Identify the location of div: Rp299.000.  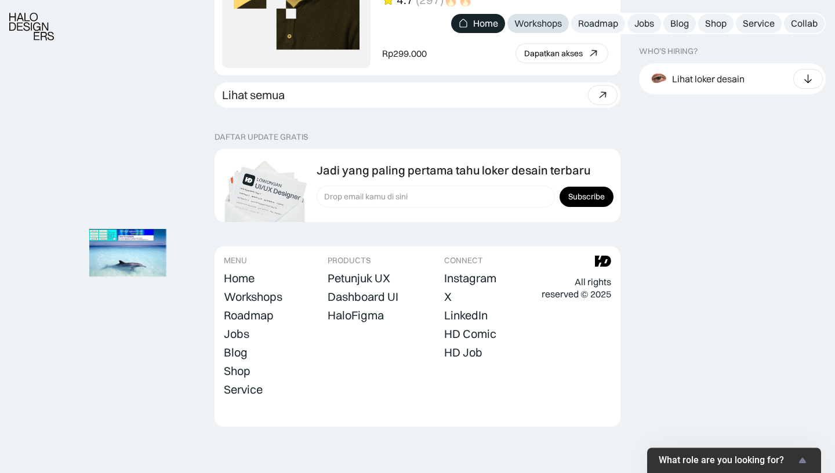
(404, 53).